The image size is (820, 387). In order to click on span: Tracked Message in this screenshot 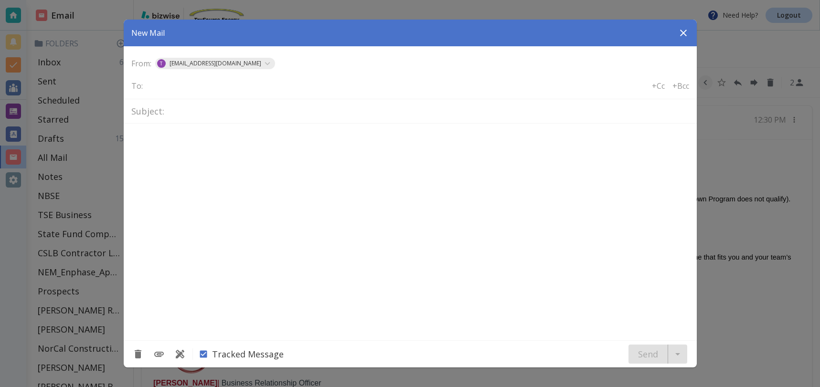, I will do `click(248, 354)`.